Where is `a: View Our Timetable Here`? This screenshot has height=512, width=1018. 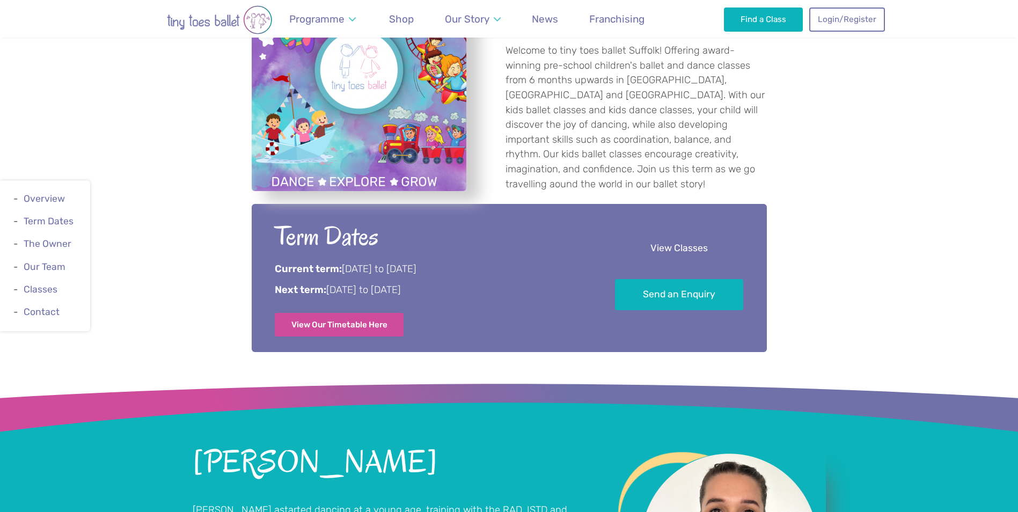
a: View Our Timetable Here is located at coordinates (339, 325).